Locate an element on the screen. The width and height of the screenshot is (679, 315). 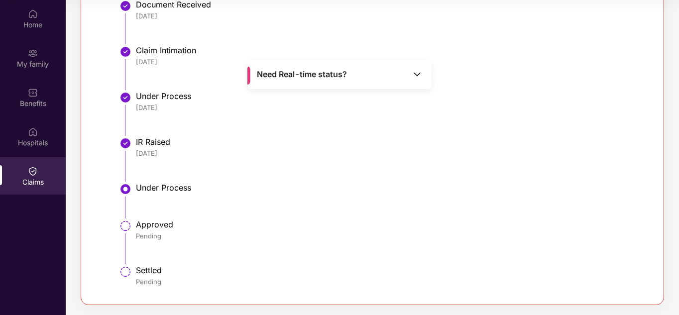
div: Approved is located at coordinates (389, 224).